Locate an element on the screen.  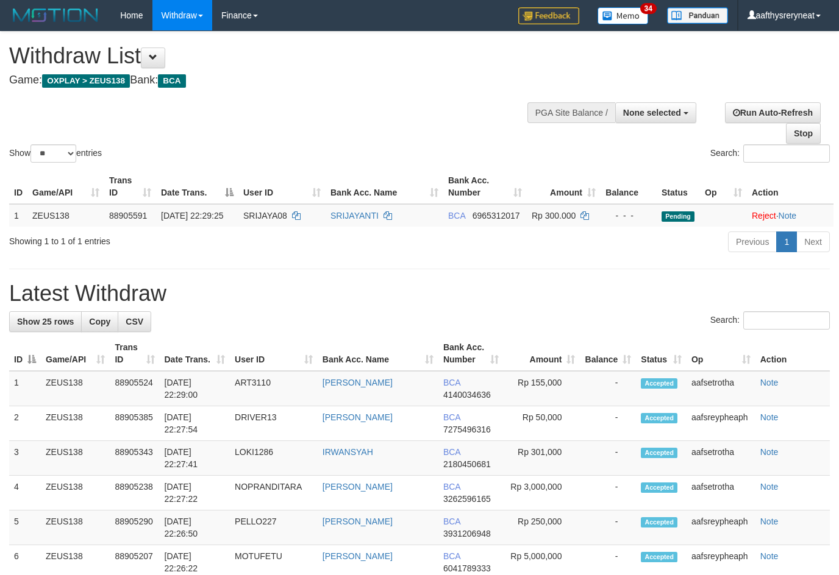
th: Date Trans.: activate to sort column ascending is located at coordinates (195, 354).